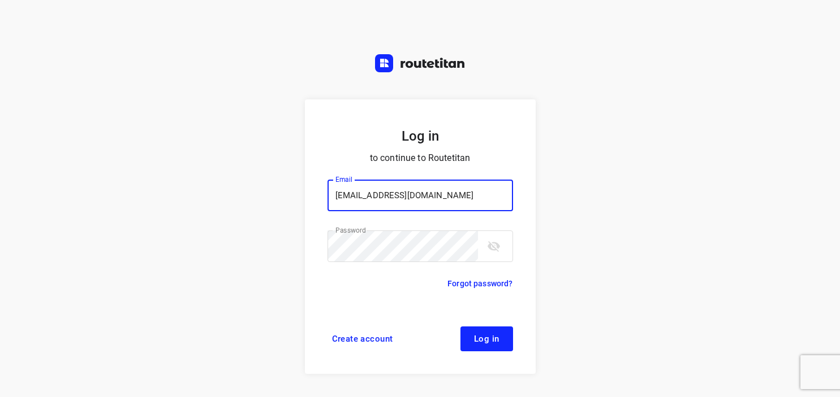 Image resolution: width=840 pixels, height=397 pixels. Describe the element at coordinates (494, 247) in the screenshot. I see `button: toggle password visibility` at that location.